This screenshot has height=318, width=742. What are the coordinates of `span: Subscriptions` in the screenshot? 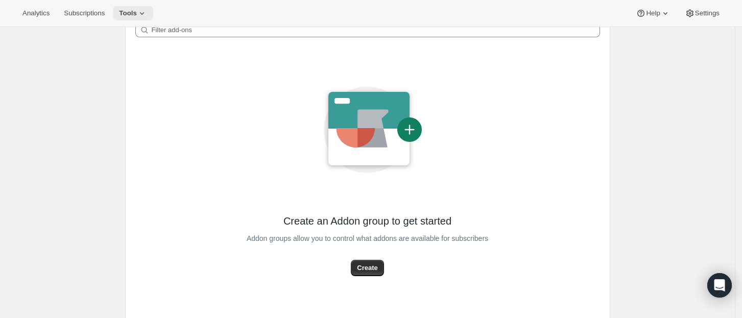 It's located at (84, 13).